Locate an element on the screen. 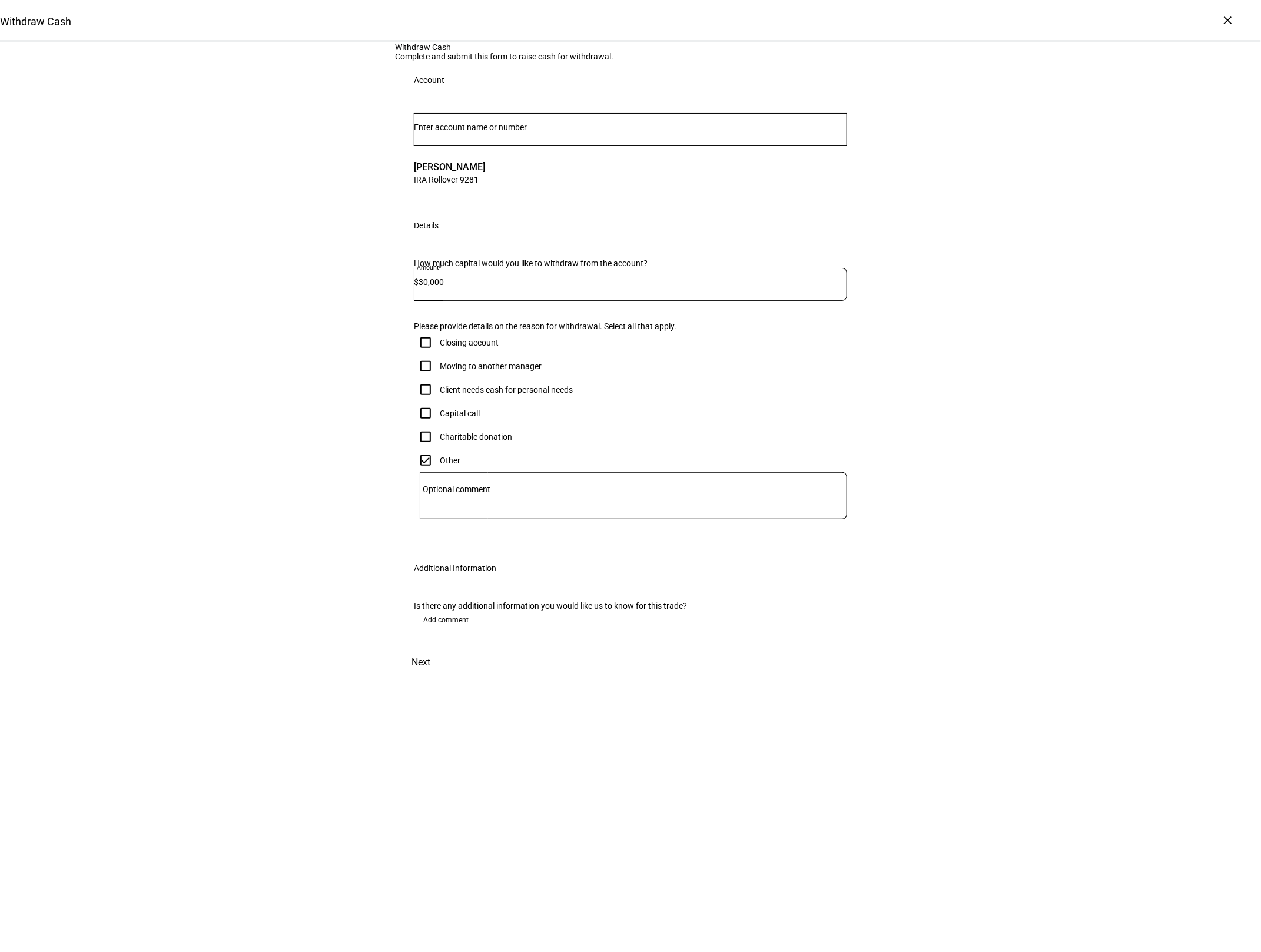  input: Number is located at coordinates (631, 128).